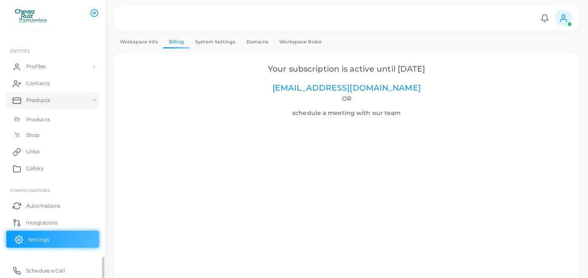 This screenshot has width=588, height=278. What do you see at coordinates (35, 168) in the screenshot?
I see `span: Gallery` at bounding box center [35, 168].